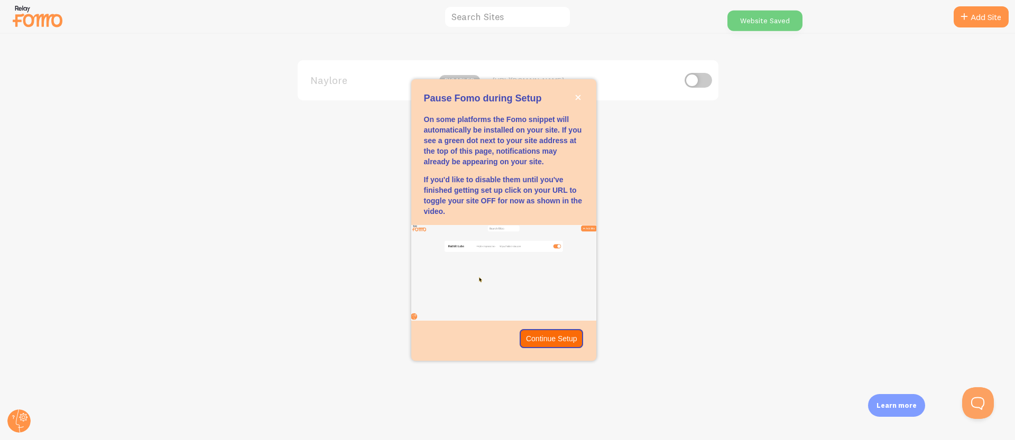 This screenshot has width=1015, height=440. What do you see at coordinates (551, 339) in the screenshot?
I see `button: Continue Setup` at bounding box center [551, 339].